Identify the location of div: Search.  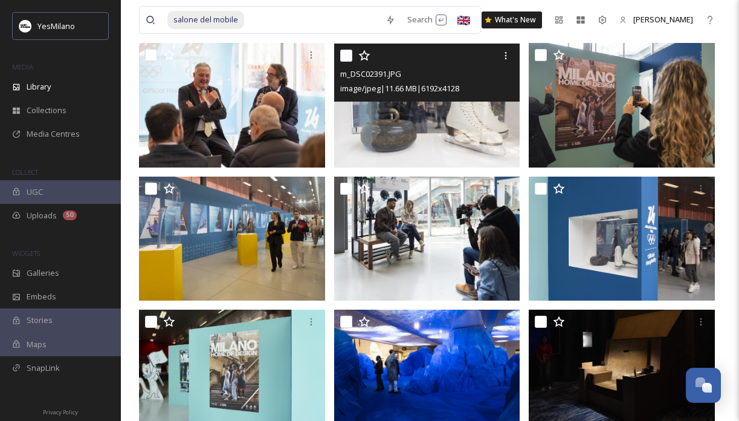
(427, 19).